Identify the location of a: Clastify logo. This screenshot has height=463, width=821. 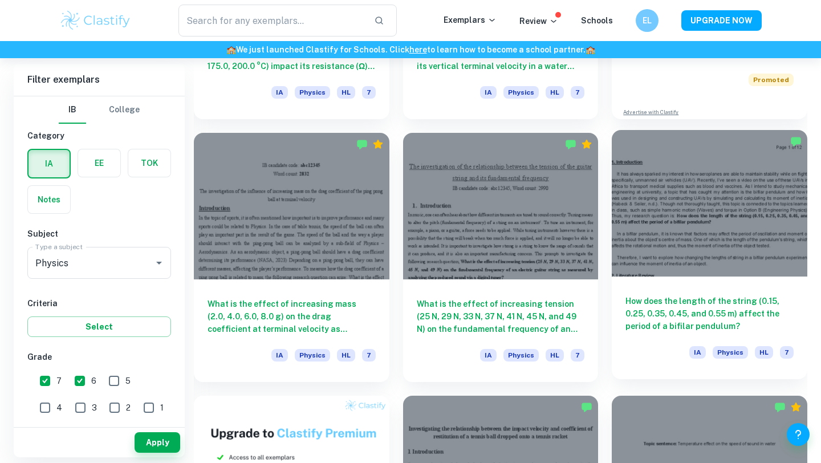
(95, 21).